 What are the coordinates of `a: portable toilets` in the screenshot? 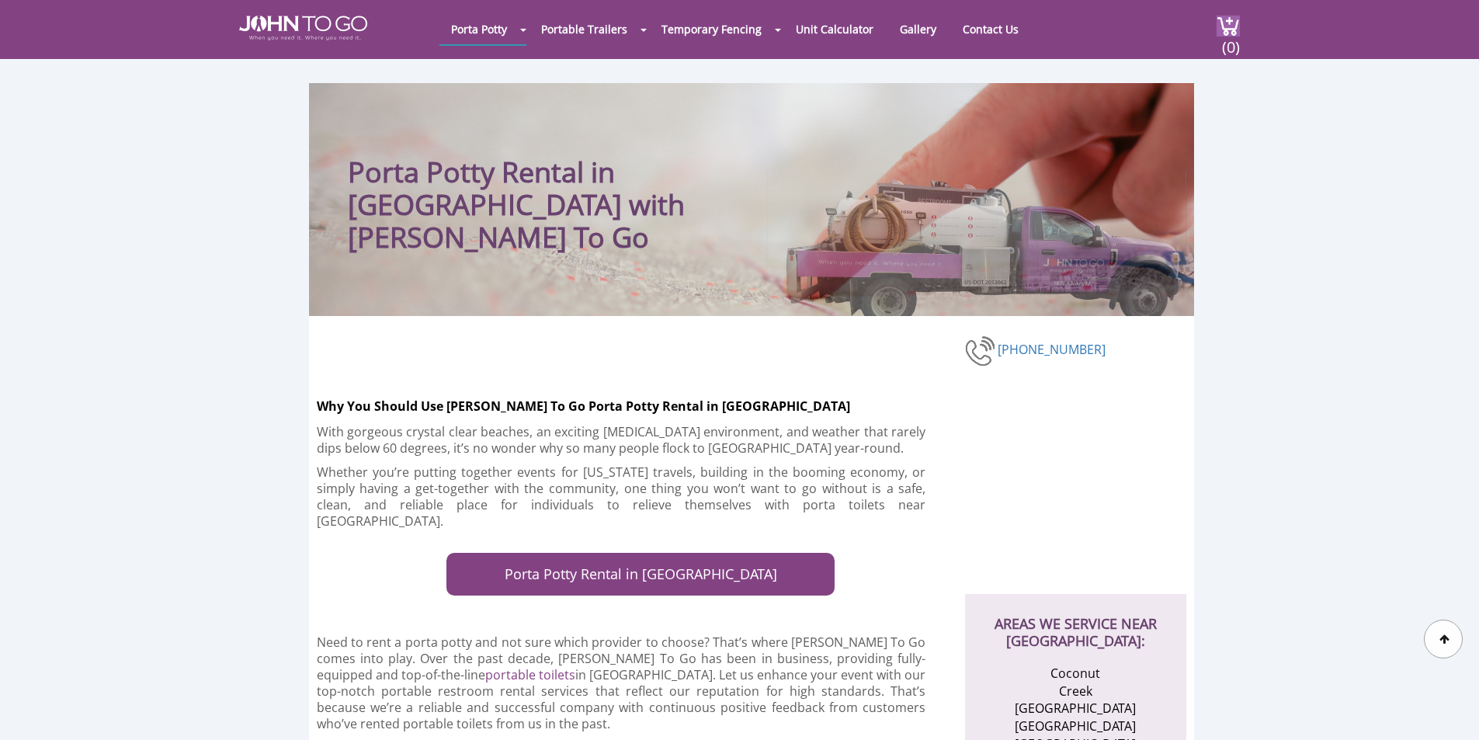 It's located at (530, 675).